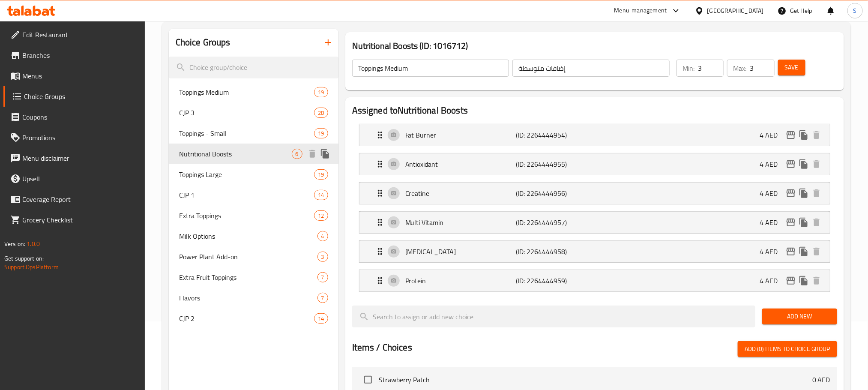 This screenshot has height=390, width=868. I want to click on span: 4, so click(323, 236).